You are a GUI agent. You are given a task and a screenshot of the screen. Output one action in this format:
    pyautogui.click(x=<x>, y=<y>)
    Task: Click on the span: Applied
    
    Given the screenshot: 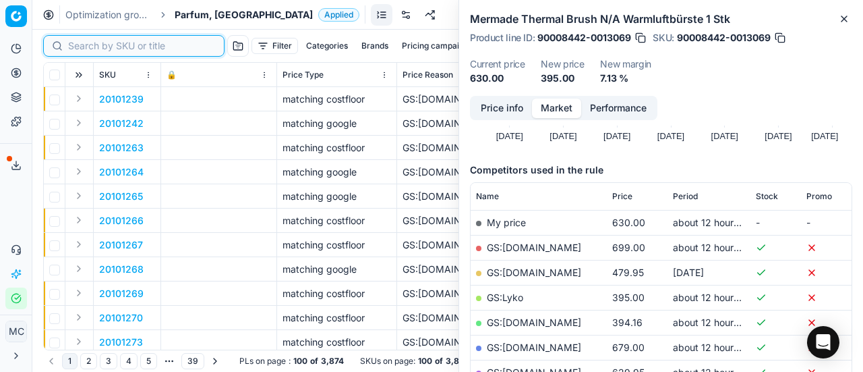 What is the action you would take?
    pyautogui.click(x=339, y=15)
    